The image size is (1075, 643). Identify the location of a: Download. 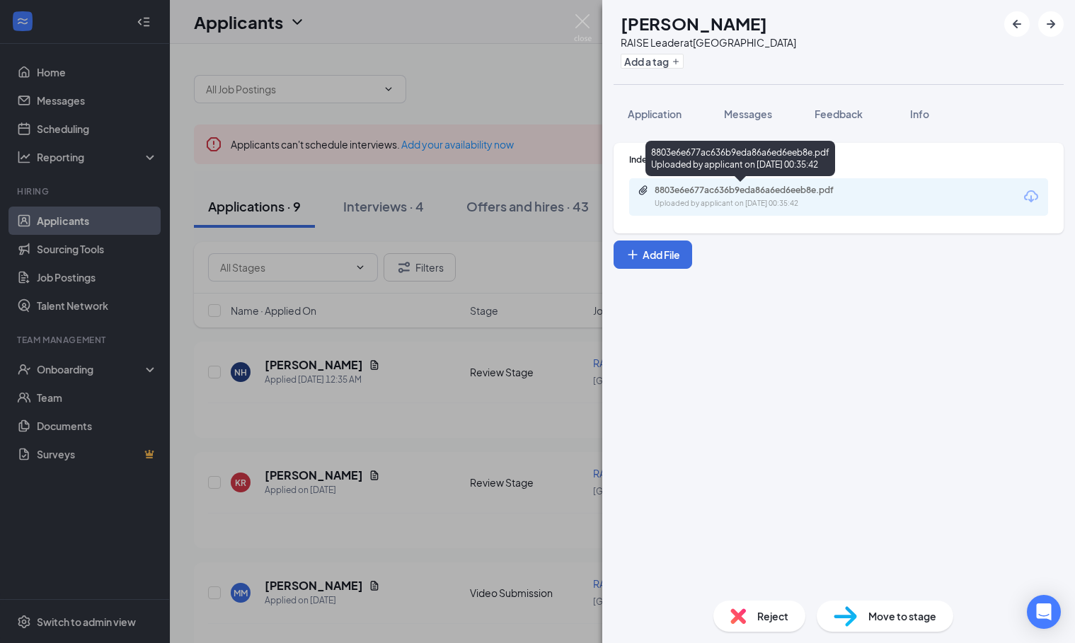
(1031, 197).